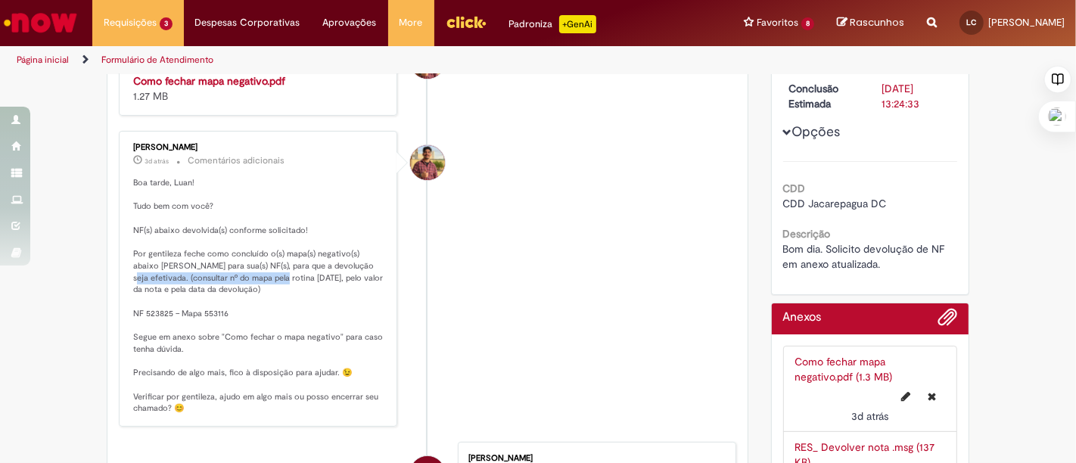 The image size is (1076, 463). What do you see at coordinates (870, 416) in the screenshot?
I see `time: 29/09/2025 13:46:19` at bounding box center [870, 416].